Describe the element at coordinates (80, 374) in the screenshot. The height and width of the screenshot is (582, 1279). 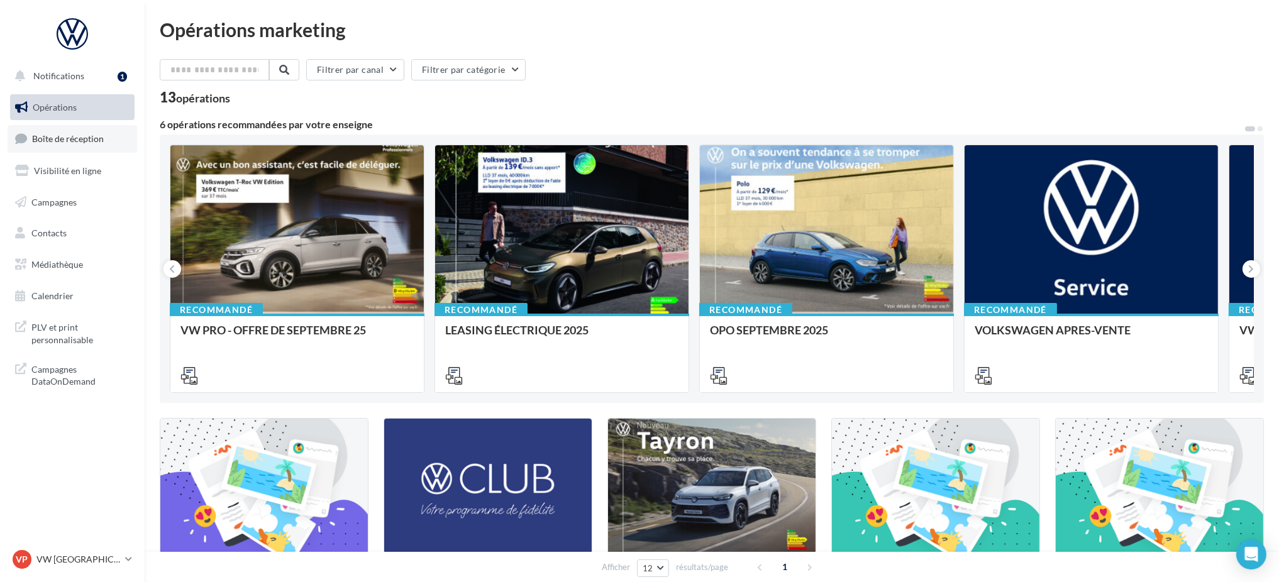
I see `span: Campagnes DataOnDemand` at that location.